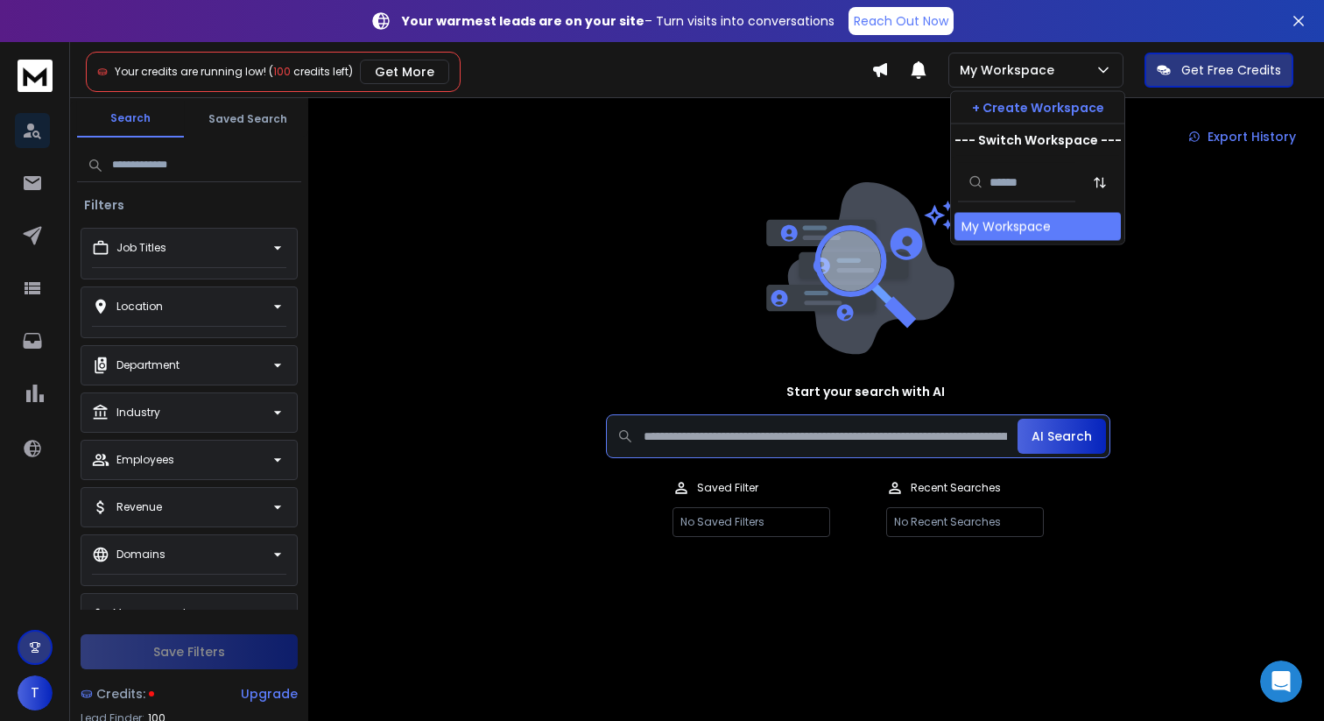 The width and height of the screenshot is (1324, 721). I want to click on p: --- Switch Workspace ---, so click(1037, 140).